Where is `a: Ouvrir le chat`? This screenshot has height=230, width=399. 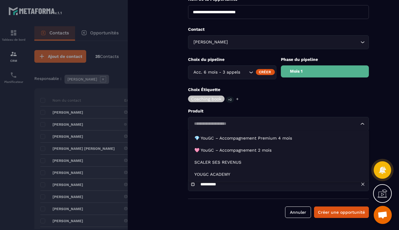 a: Ouvrir le chat is located at coordinates (382, 215).